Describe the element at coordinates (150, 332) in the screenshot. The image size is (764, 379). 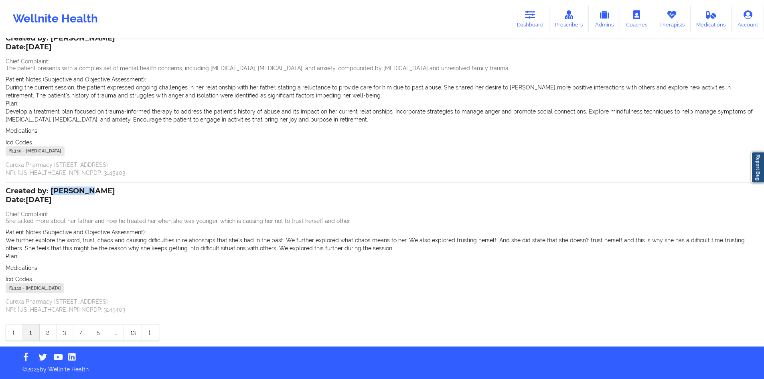
I see `a: Next item` at that location.